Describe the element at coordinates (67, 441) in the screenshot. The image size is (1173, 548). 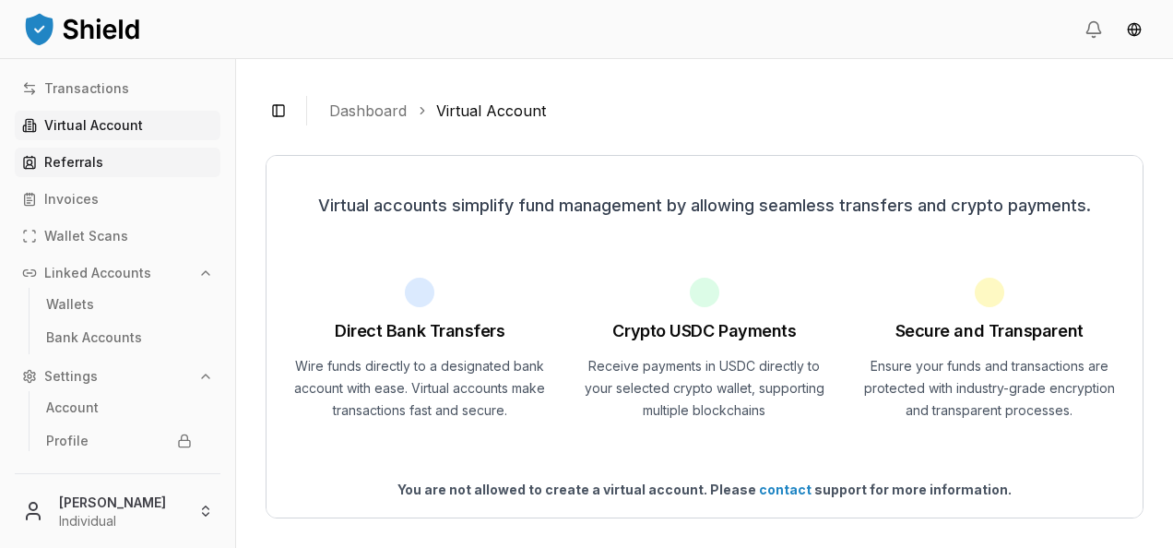
I see `p: Profile` at that location.